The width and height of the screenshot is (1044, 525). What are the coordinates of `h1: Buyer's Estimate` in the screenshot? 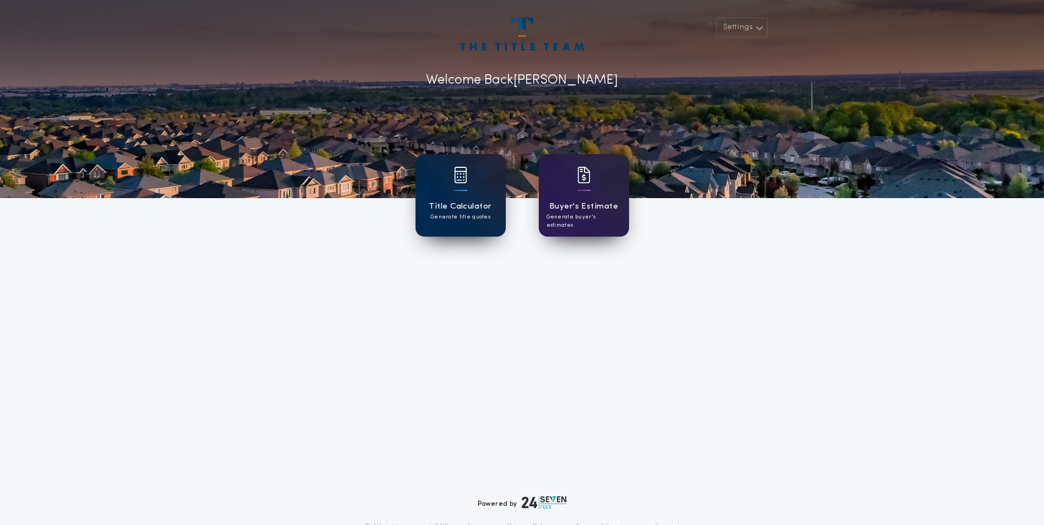 It's located at (584, 206).